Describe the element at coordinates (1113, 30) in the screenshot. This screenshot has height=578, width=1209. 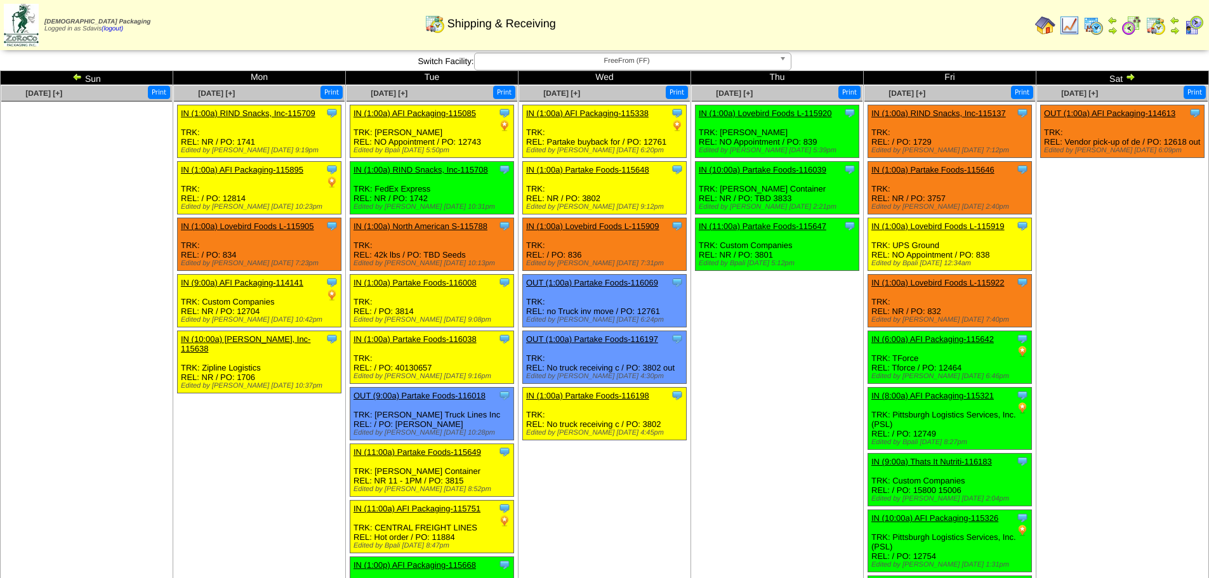
I see `img: arrowright.gif` at that location.